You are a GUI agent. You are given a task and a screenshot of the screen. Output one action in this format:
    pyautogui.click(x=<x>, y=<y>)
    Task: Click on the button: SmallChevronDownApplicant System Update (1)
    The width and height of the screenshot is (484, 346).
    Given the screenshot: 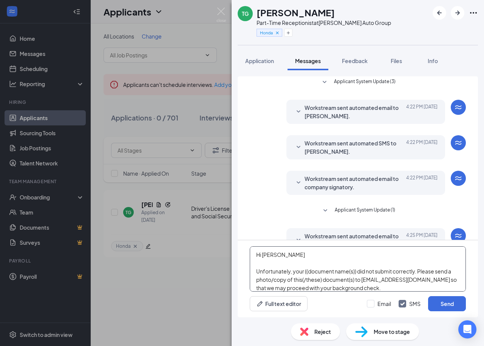 What is the action you would take?
    pyautogui.click(x=358, y=211)
    